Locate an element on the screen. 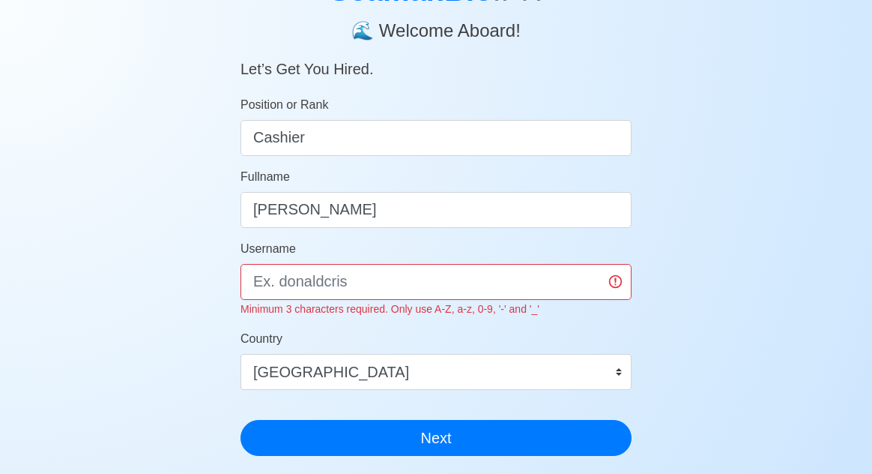  span: Fullname is located at coordinates (265, 176).